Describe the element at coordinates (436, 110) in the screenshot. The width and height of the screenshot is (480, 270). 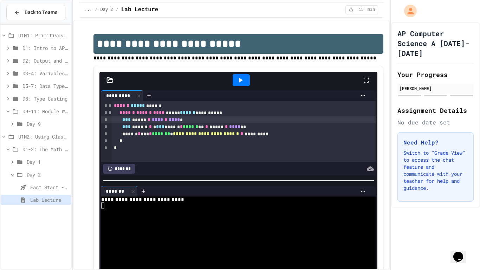
I see `h2: Assignment Details` at that location.